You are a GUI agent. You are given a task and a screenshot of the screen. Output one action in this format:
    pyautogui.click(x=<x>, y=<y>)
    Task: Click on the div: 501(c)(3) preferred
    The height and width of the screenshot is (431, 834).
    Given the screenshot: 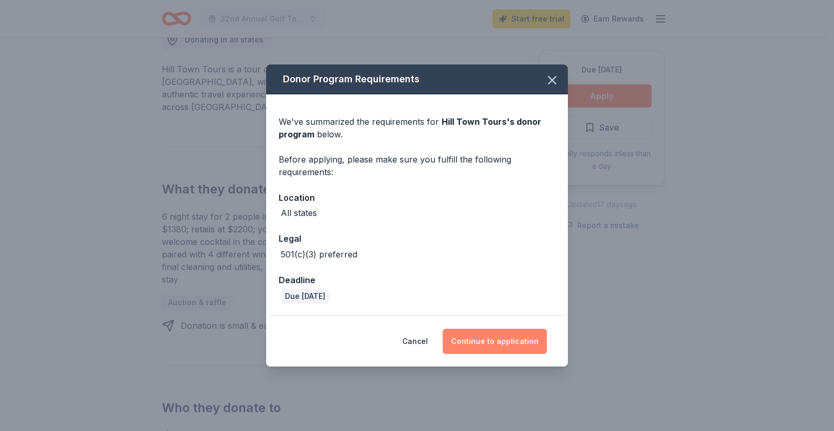 What is the action you would take?
    pyautogui.click(x=319, y=254)
    